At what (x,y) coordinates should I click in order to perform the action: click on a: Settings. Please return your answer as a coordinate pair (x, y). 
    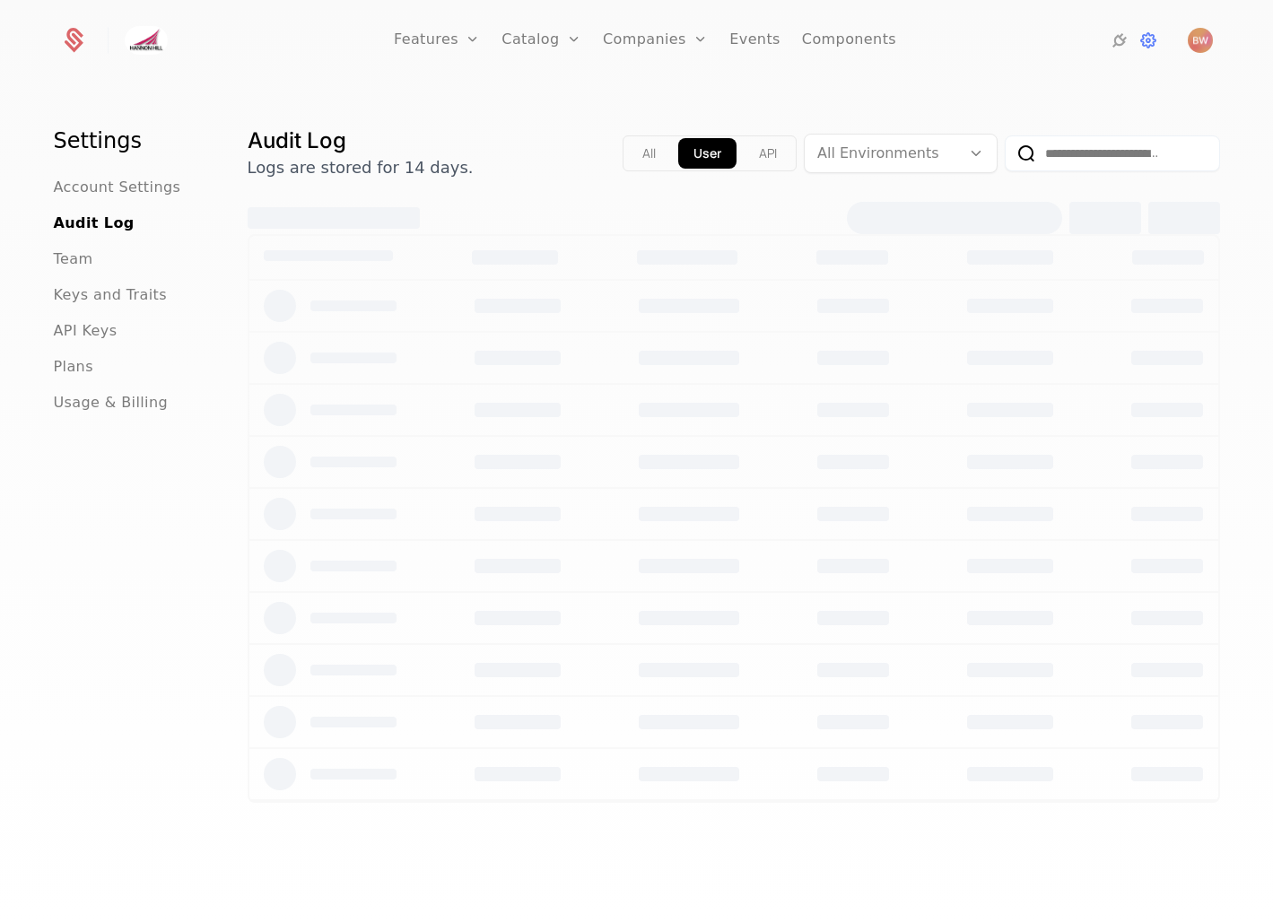
    Looking at the image, I should click on (1148, 40).